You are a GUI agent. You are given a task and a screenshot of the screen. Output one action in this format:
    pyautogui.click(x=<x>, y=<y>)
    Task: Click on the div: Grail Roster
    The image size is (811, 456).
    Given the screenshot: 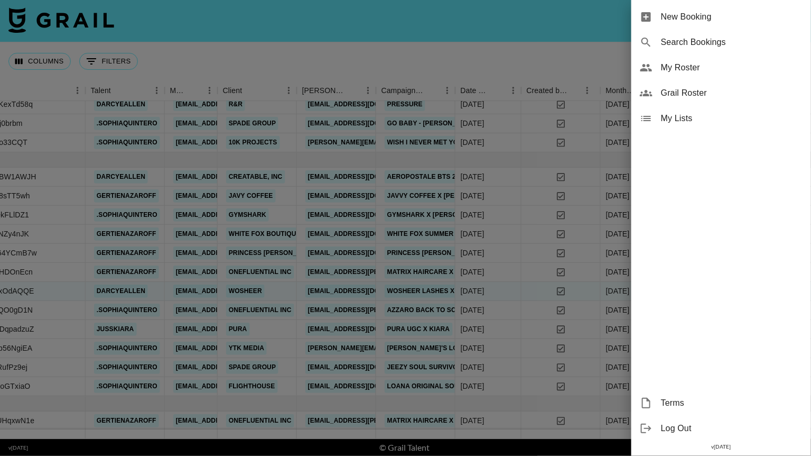 What is the action you would take?
    pyautogui.click(x=721, y=93)
    